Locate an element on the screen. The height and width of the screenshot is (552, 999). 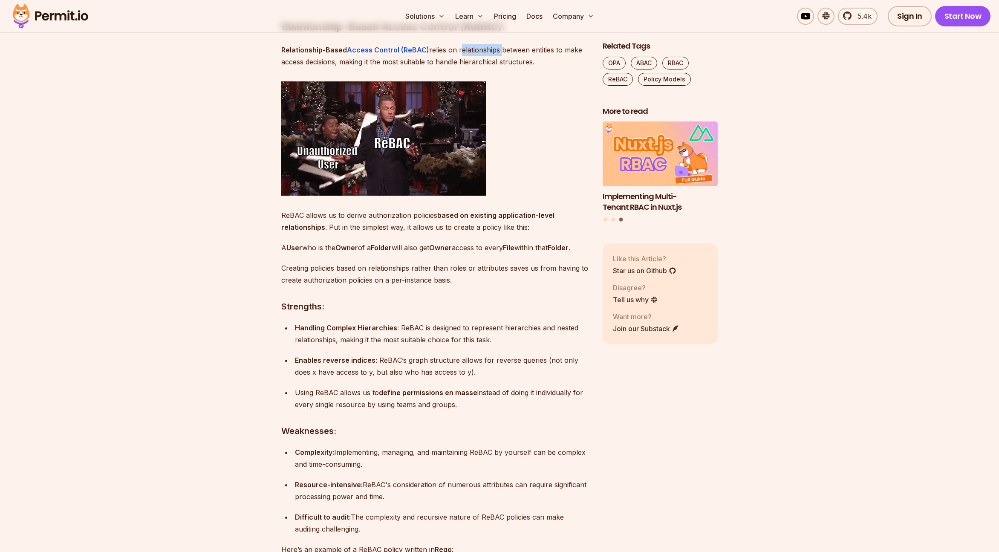
div: ReBAC's consideration of numerous attributes can require significant processing power and time. is located at coordinates (442, 491).